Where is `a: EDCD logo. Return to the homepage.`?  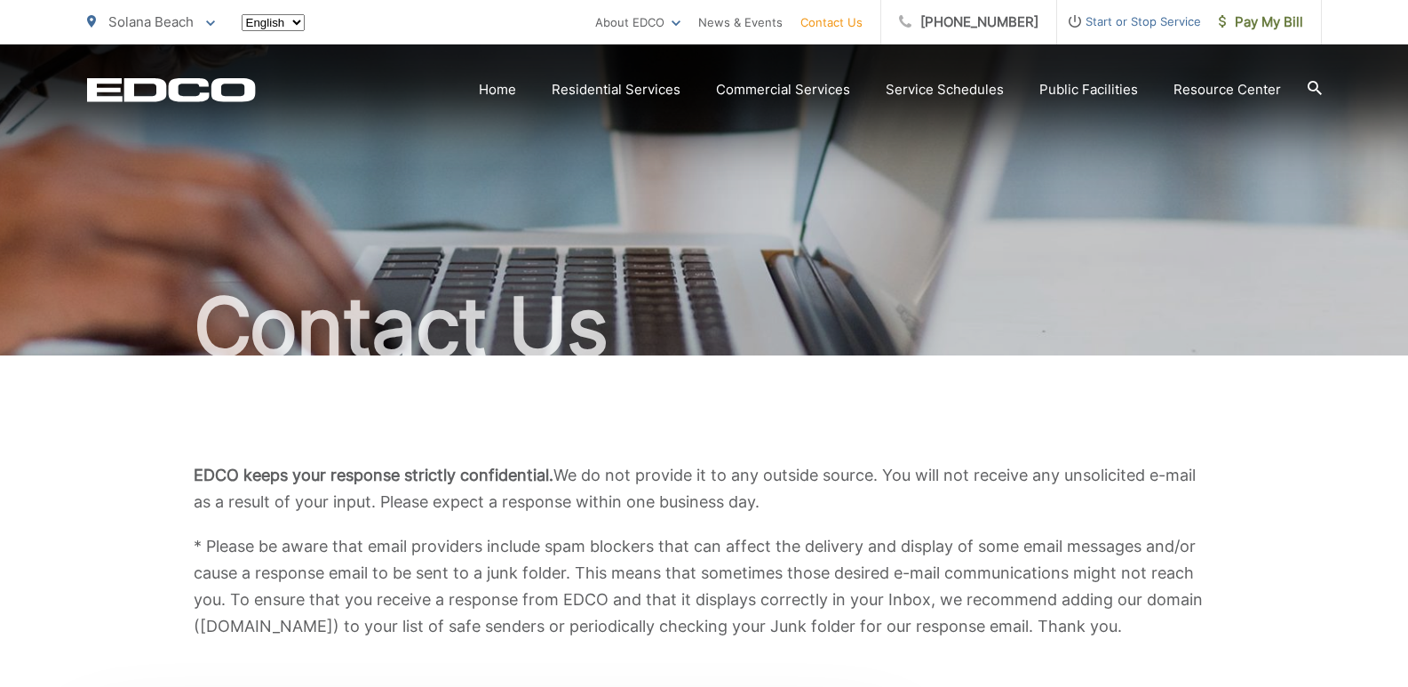 a: EDCD logo. Return to the homepage. is located at coordinates (171, 90).